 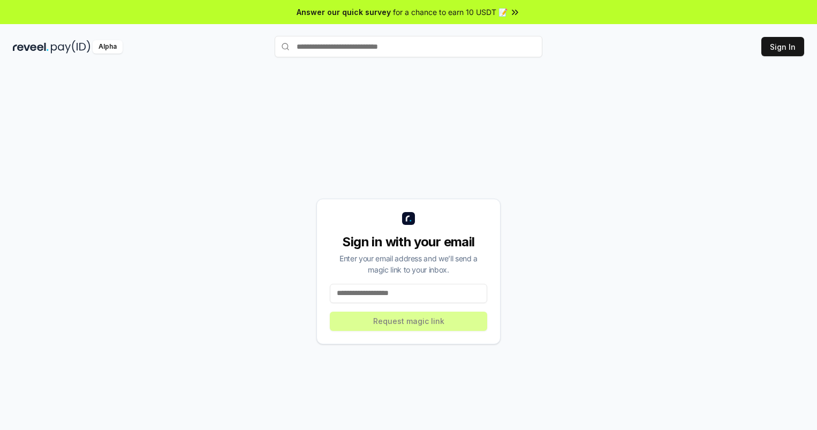 What do you see at coordinates (409, 219) in the screenshot?
I see `img: logo_small` at bounding box center [409, 219].